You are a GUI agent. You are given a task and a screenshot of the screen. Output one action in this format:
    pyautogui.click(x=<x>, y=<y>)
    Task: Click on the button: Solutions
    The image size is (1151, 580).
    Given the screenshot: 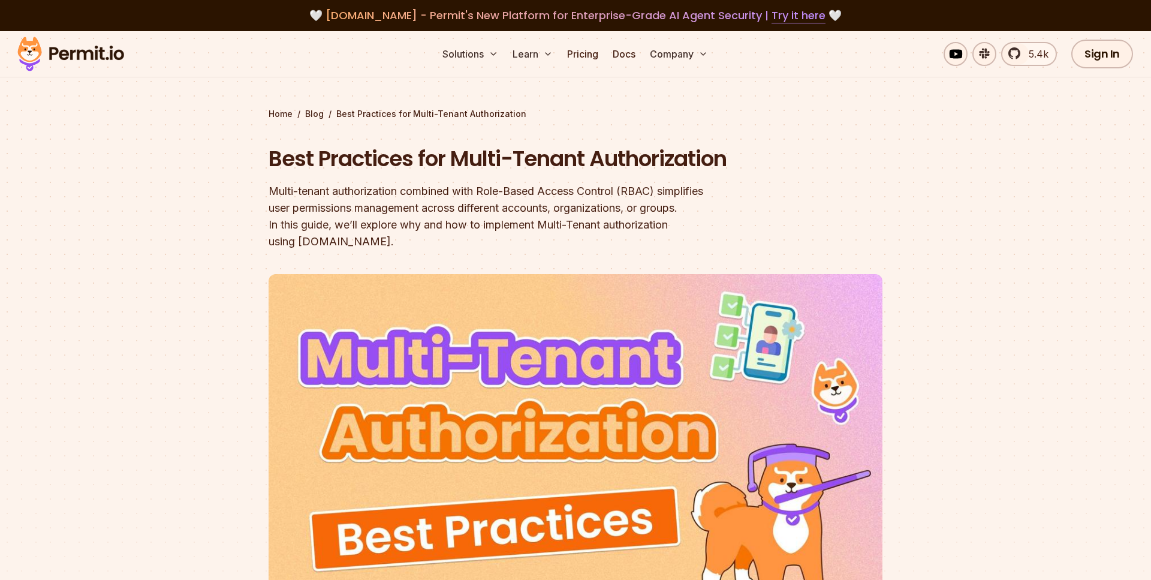 What is the action you would take?
    pyautogui.click(x=470, y=54)
    